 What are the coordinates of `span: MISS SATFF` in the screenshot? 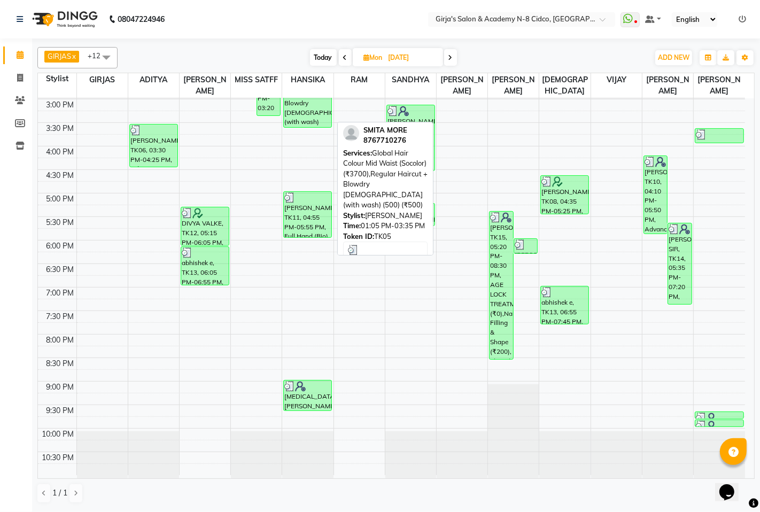 It's located at (256, 80).